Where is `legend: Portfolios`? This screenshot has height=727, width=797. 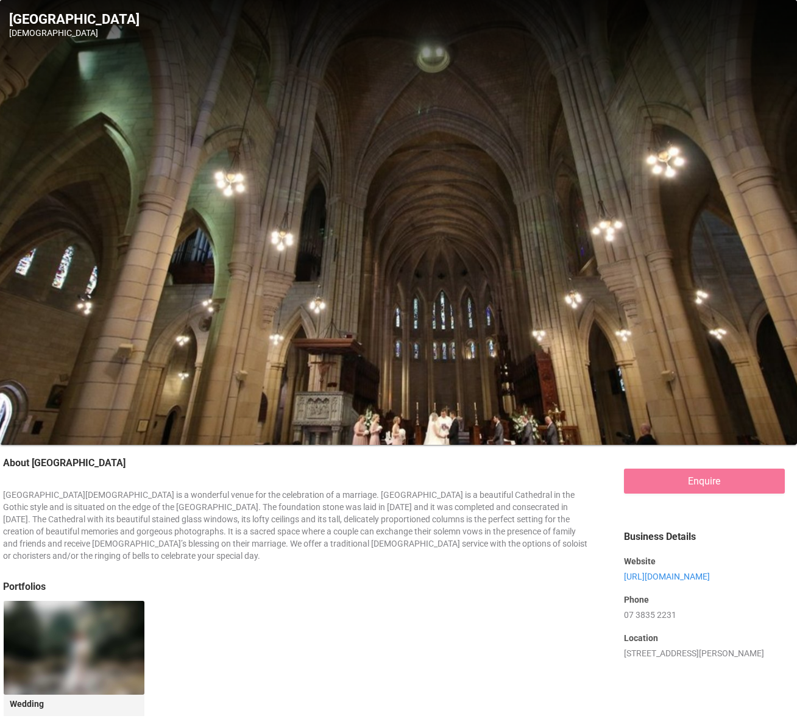 legend: Portfolios is located at coordinates (297, 587).